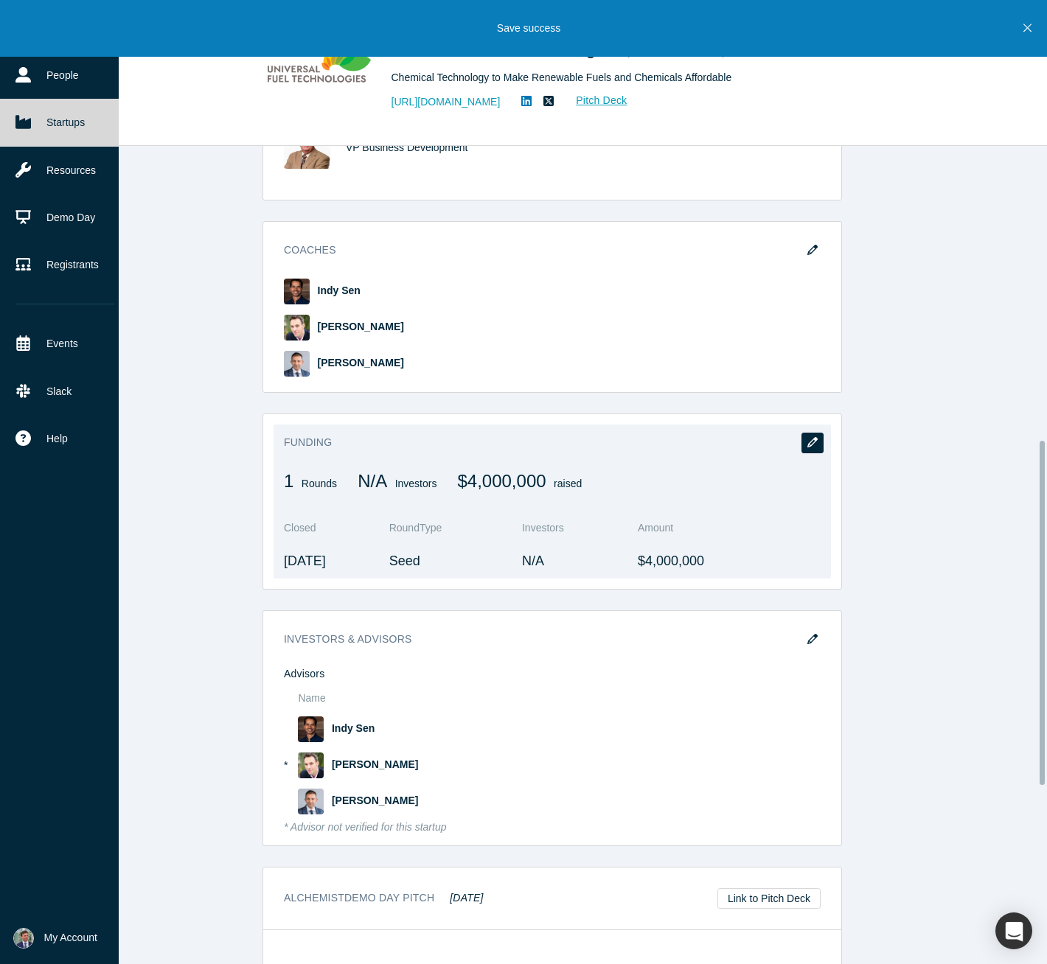  What do you see at coordinates (405, 561) in the screenshot?
I see `span: Seed` at bounding box center [405, 561].